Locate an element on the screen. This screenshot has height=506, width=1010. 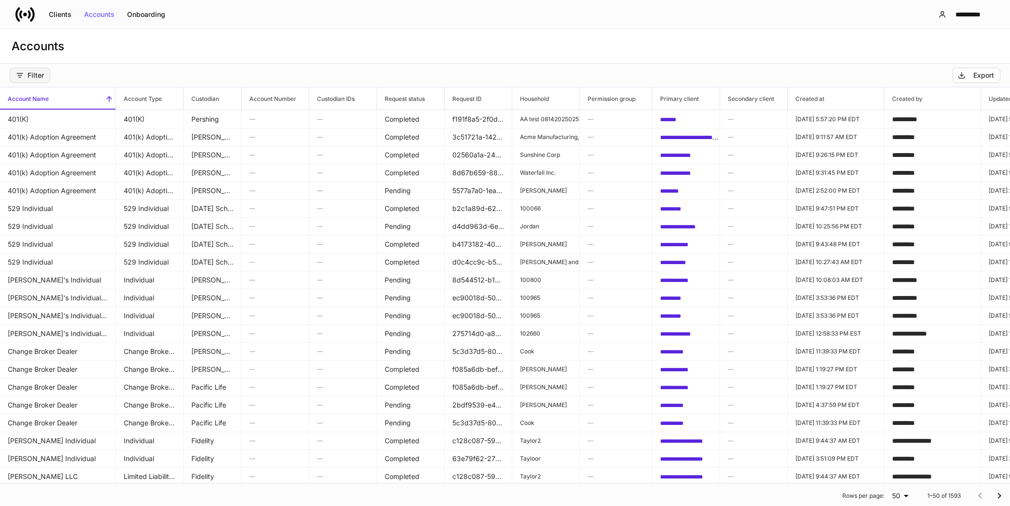
td: 2025-06-05T19:51:09.556Z is located at coordinates (836, 459).